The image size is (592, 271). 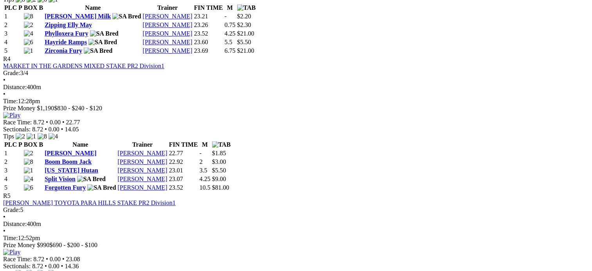 I want to click on span: PLC, so click(x=11, y=144).